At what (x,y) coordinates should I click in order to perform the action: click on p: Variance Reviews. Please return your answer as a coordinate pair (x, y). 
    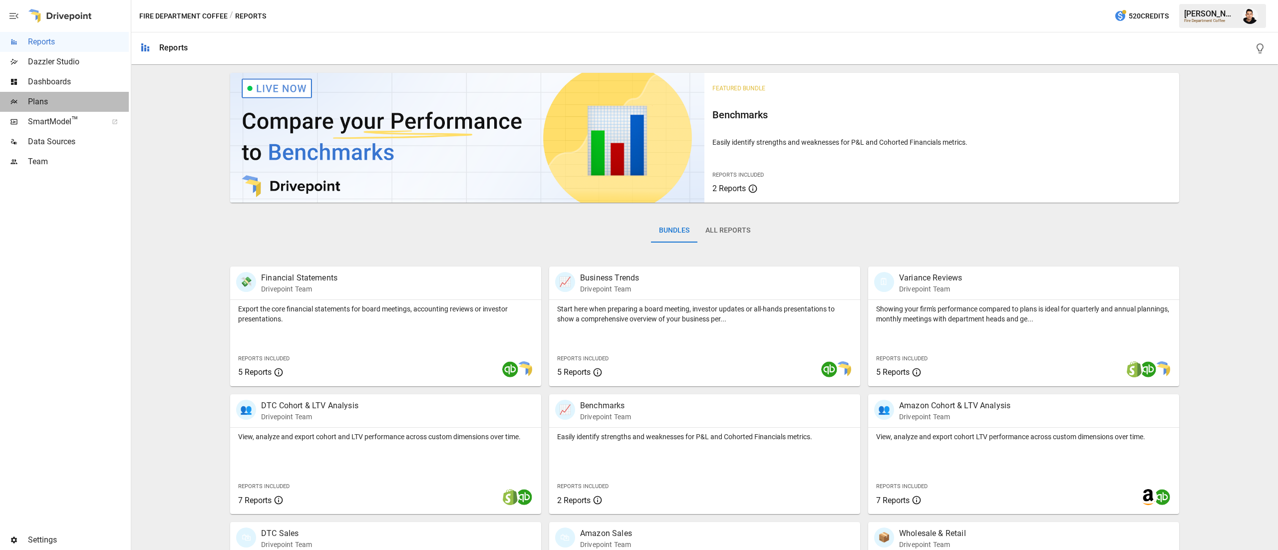
    Looking at the image, I should click on (930, 278).